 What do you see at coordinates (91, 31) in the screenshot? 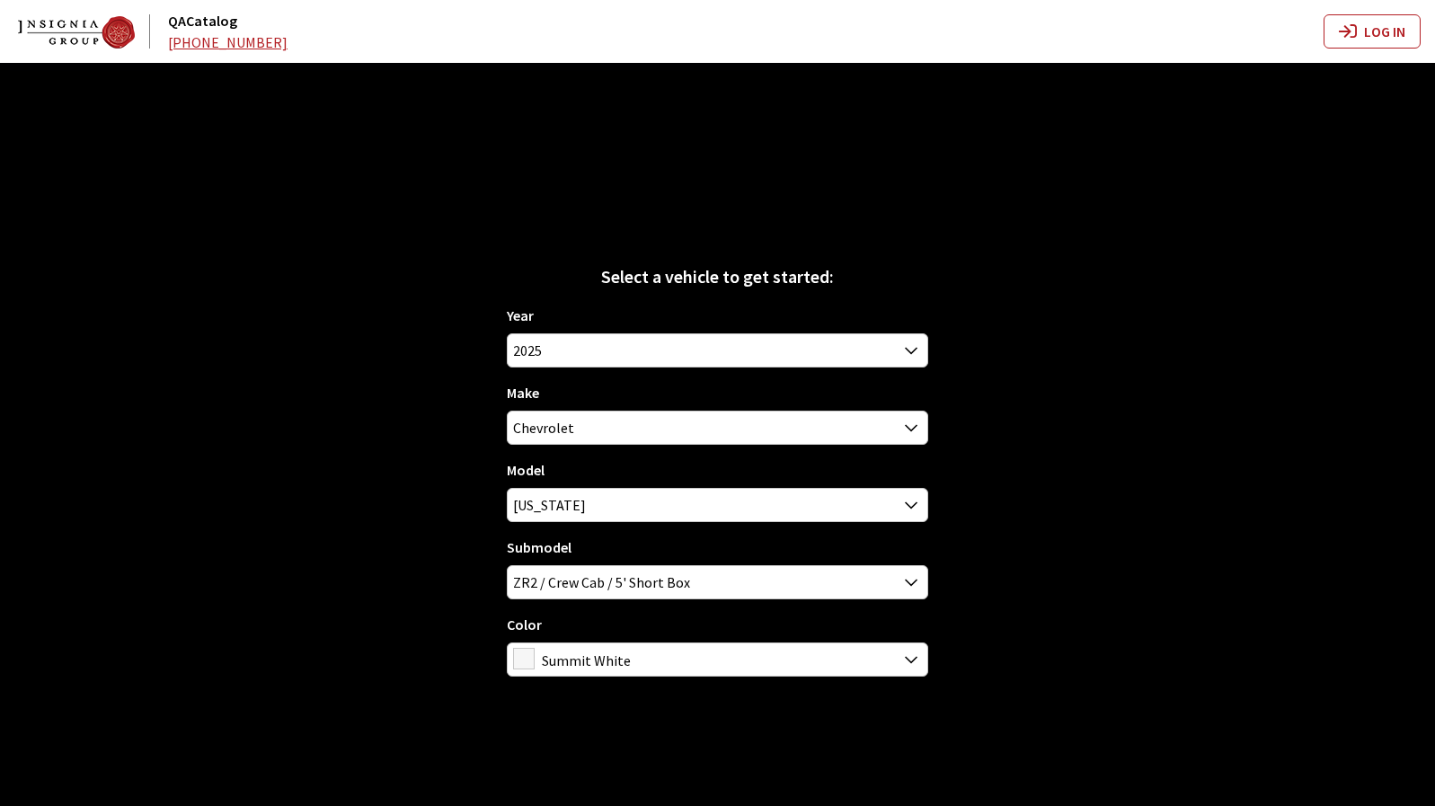
I see `a: QACatalog logo` at bounding box center [91, 31].